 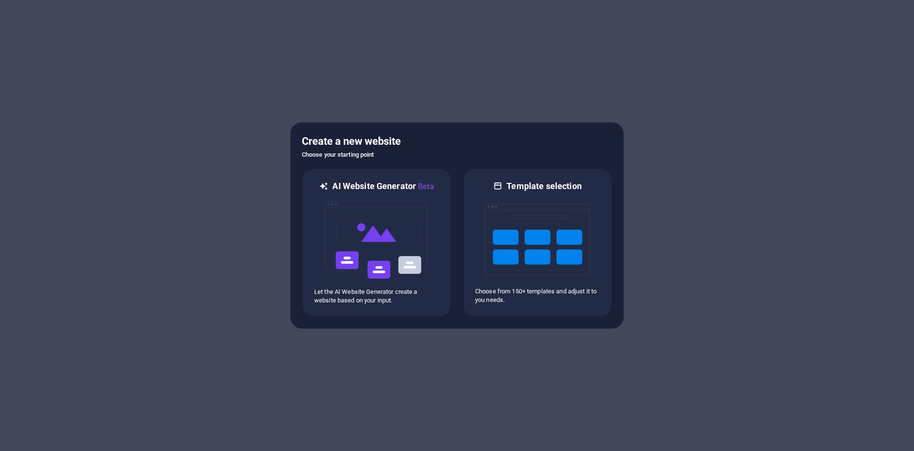 I want to click on h6: Template selection, so click(x=544, y=186).